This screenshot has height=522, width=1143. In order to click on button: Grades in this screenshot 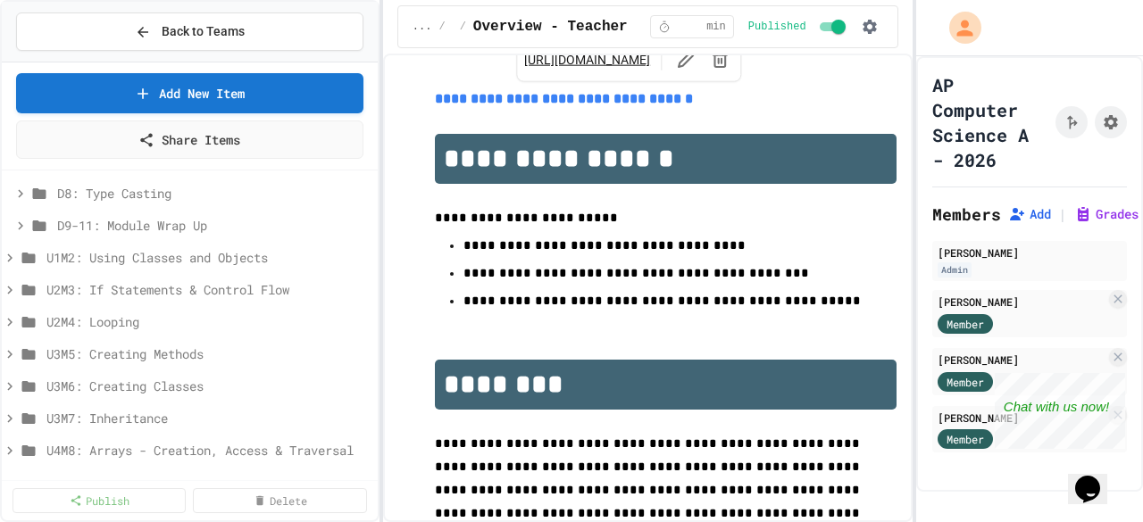, I will do `click(1106, 214)`.